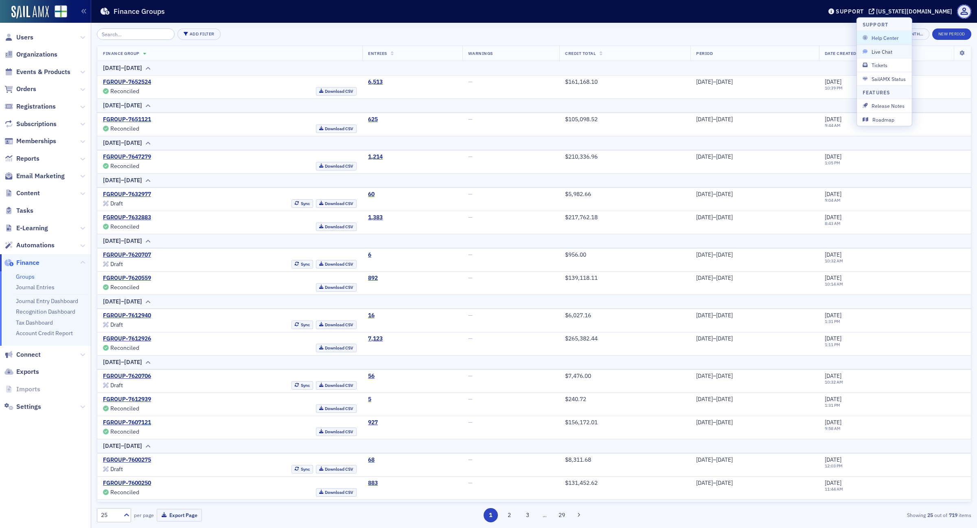 This screenshot has width=977, height=528. I want to click on span: Live Chat, so click(884, 51).